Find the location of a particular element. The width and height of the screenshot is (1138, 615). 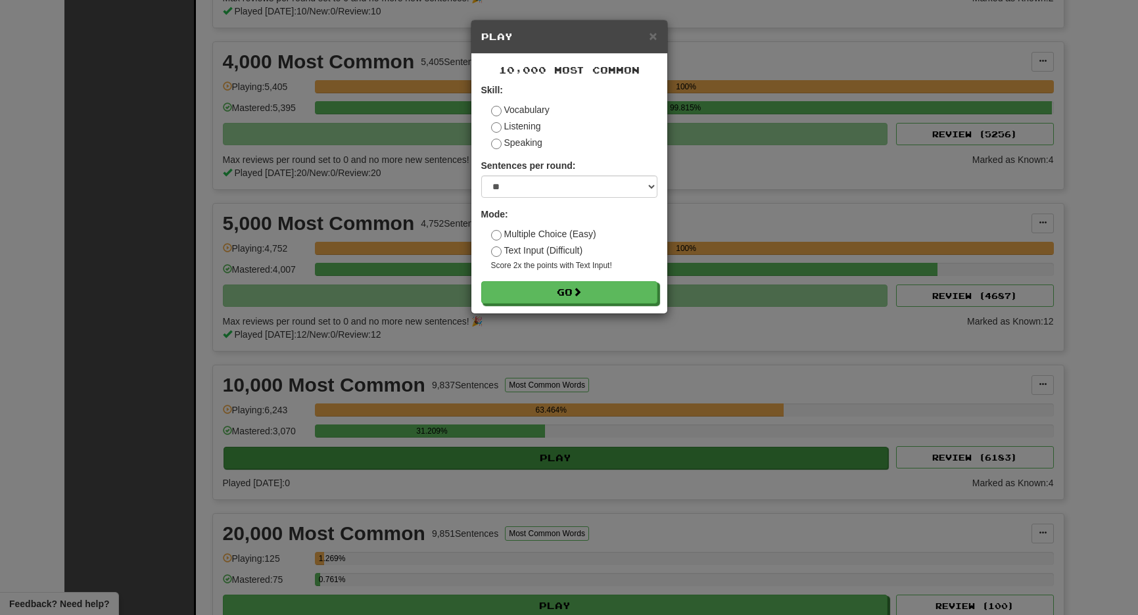

label: Text Input (Difficult) is located at coordinates (537, 250).